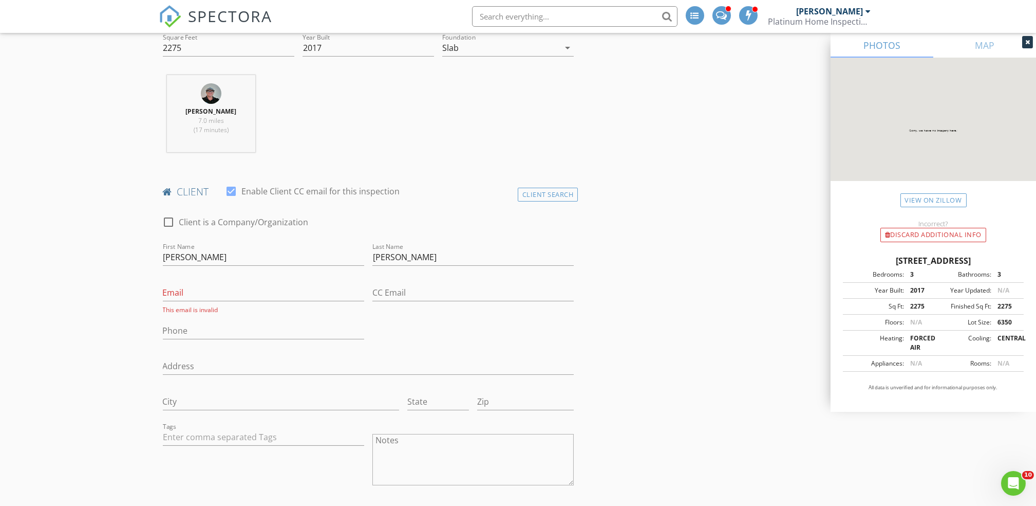 This screenshot has height=506, width=1036. Describe the element at coordinates (216, 25) in the screenshot. I see `a: SPECTORA` at that location.